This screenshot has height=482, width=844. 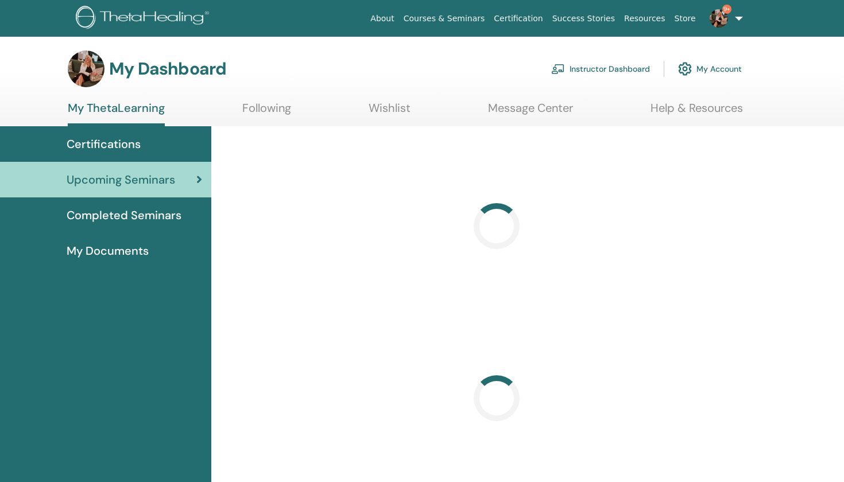 I want to click on a: Help & Resources, so click(x=697, y=112).